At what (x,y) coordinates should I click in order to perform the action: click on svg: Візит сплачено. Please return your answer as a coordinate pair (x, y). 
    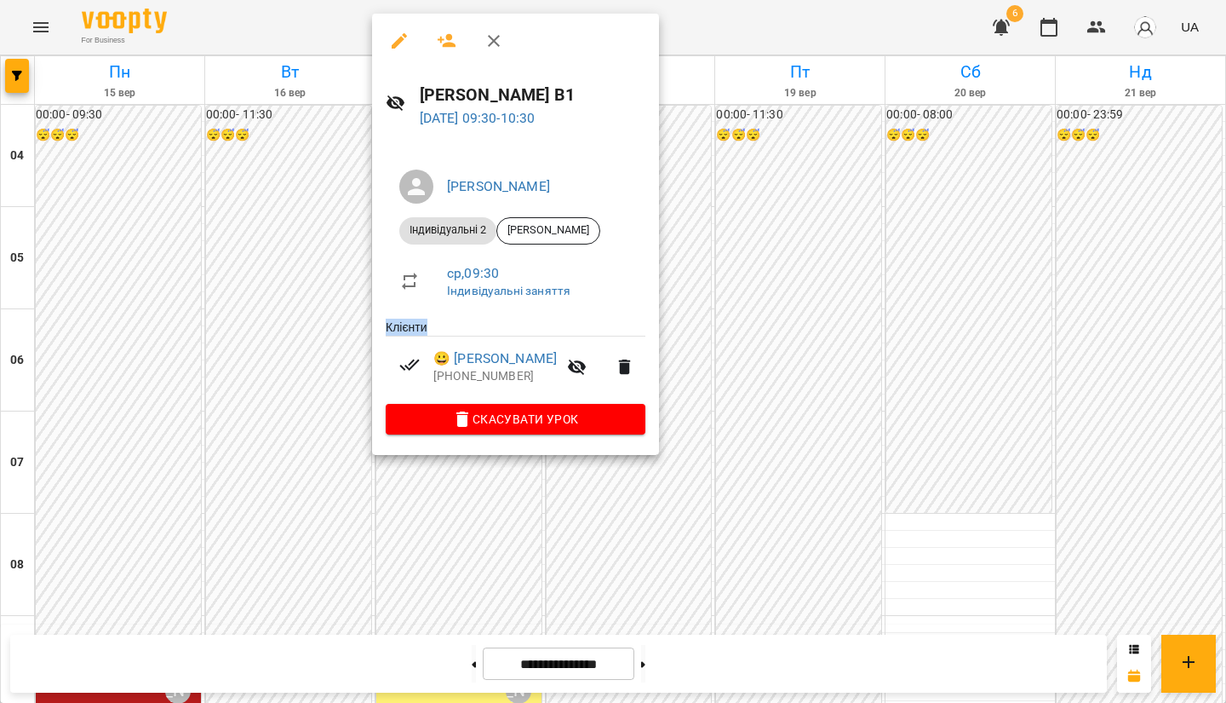
    Looking at the image, I should click on (410, 364).